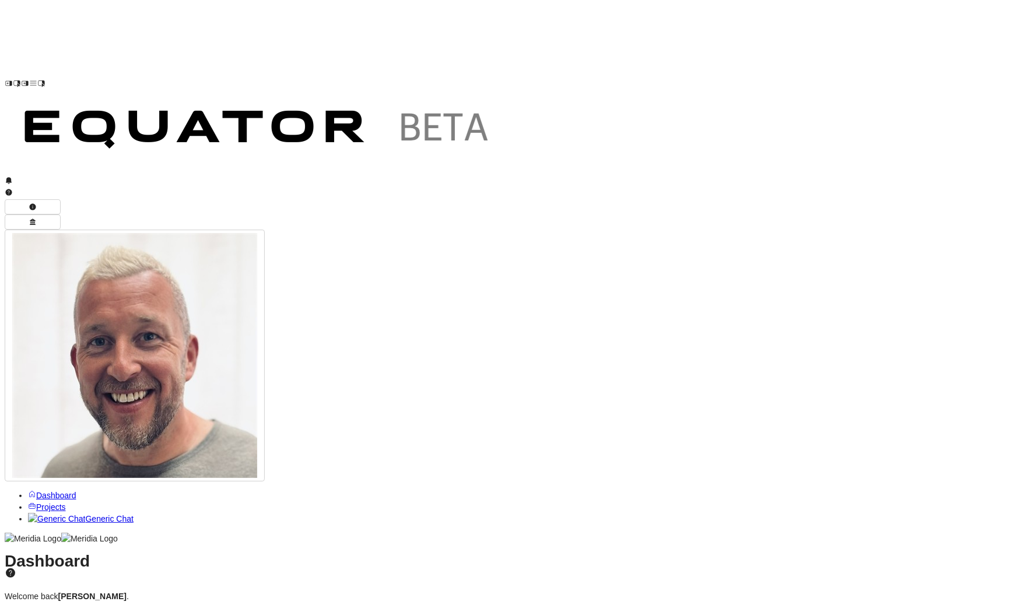 The image size is (1034, 612). Describe the element at coordinates (109, 519) in the screenshot. I see `span: Generic Chat` at that location.